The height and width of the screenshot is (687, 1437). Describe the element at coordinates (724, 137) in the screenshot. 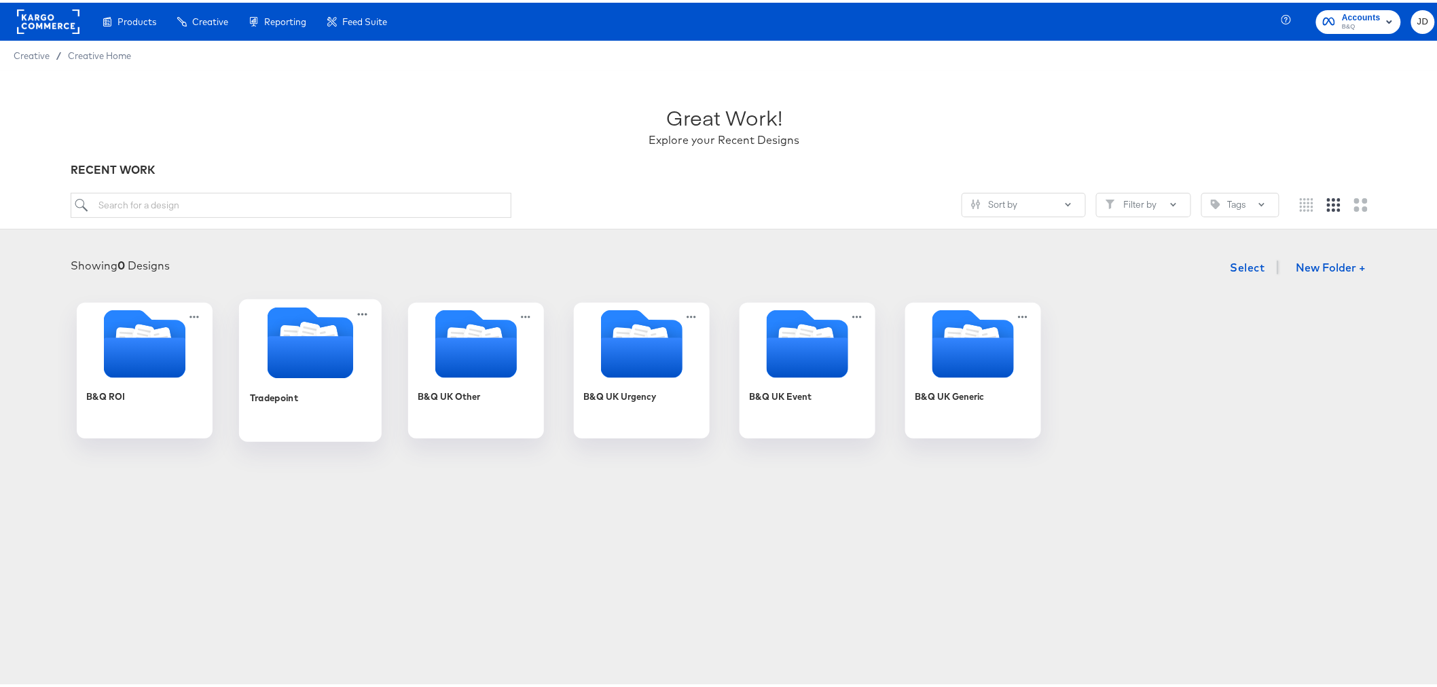

I see `div: Explore your Recent Designs` at that location.